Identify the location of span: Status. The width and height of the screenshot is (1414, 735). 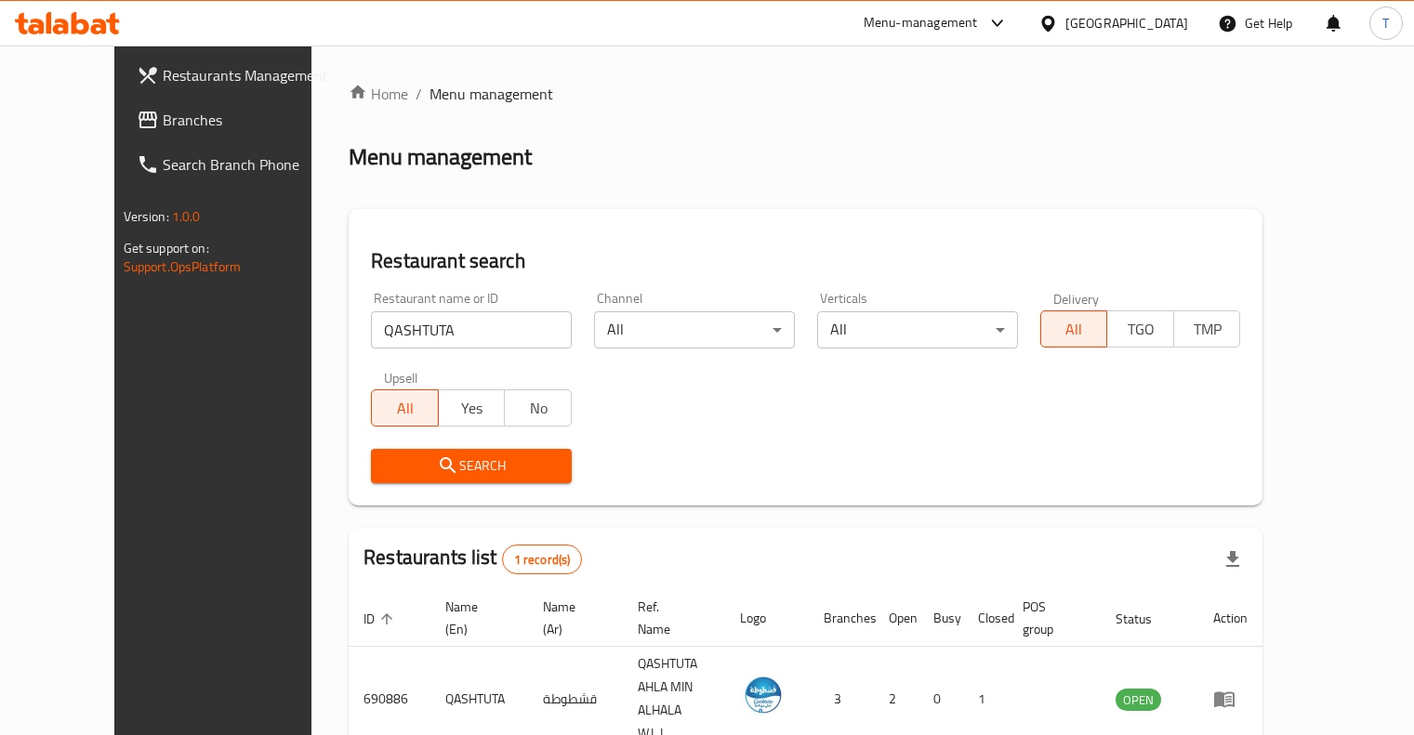
(1145, 619).